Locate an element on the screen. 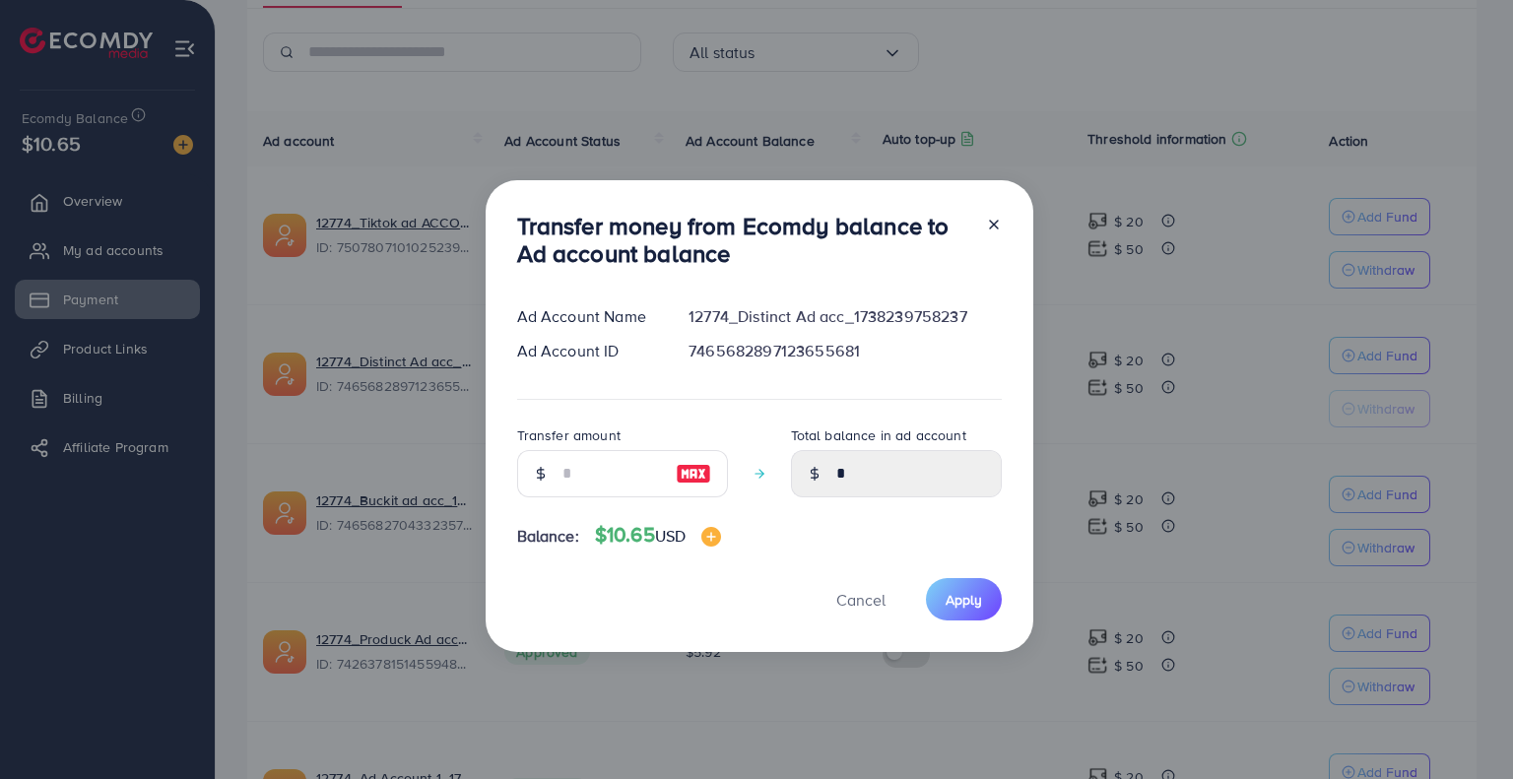 This screenshot has width=1513, height=779. span: Balance: is located at coordinates (548, 536).